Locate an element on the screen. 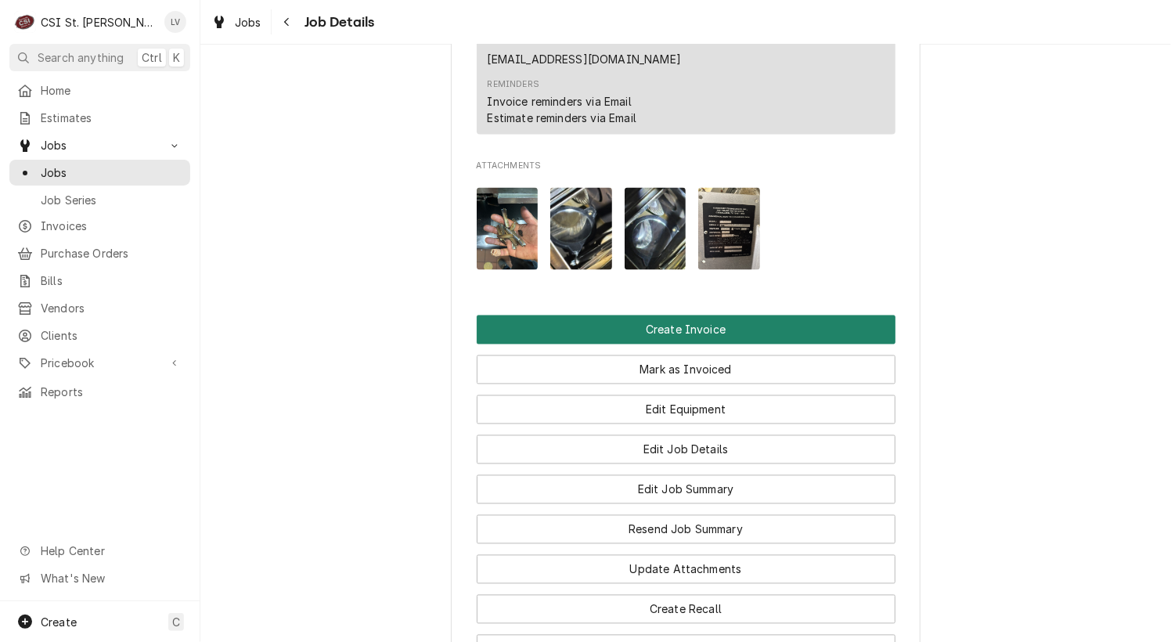  span: Job Details is located at coordinates (338, 22).